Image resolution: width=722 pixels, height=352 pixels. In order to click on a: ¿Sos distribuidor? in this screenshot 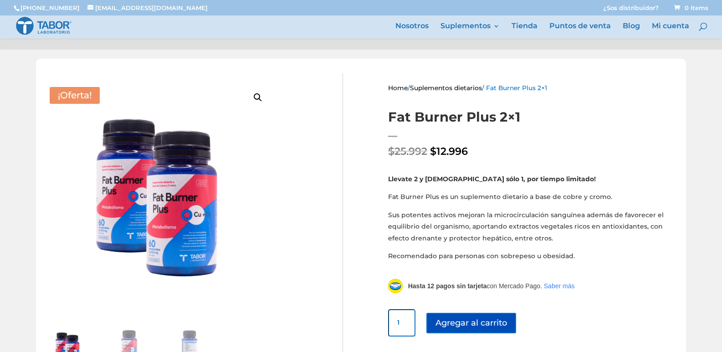, I will do `click(630, 10)`.